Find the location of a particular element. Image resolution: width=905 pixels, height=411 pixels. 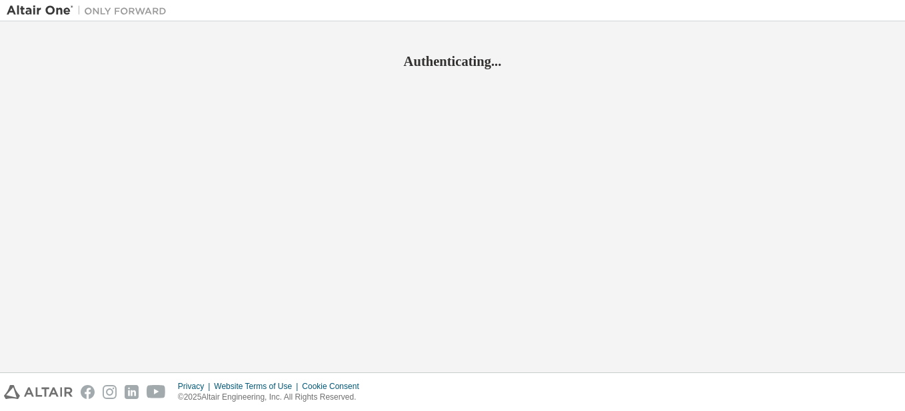

img: facebook.svg is located at coordinates (87, 392).